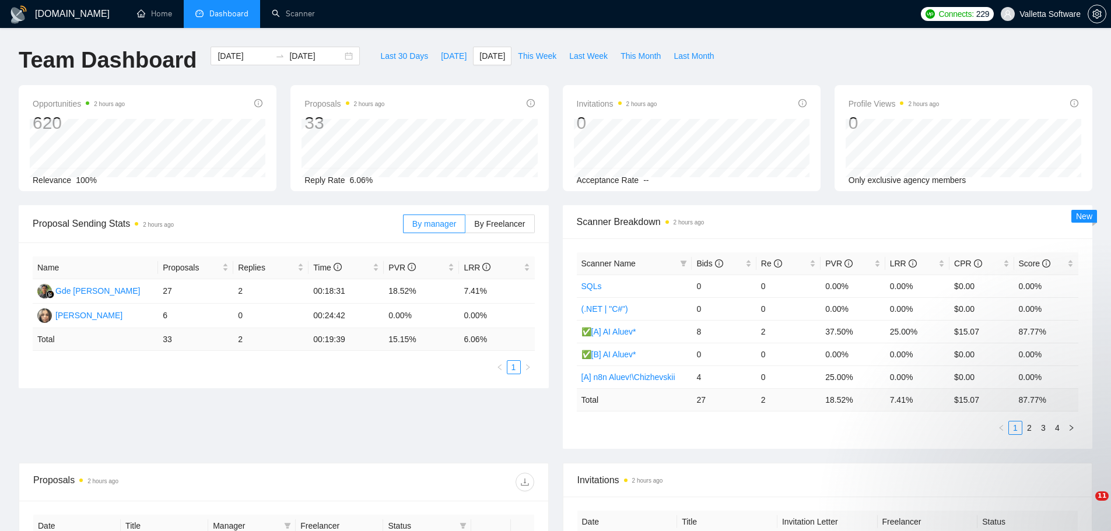  What do you see at coordinates (1102, 496) in the screenshot?
I see `span: 11` at bounding box center [1102, 496].